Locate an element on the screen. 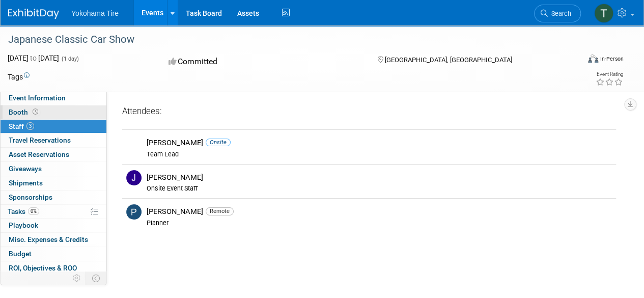 The image size is (644, 298). a: Shipments is located at coordinates (53, 183).